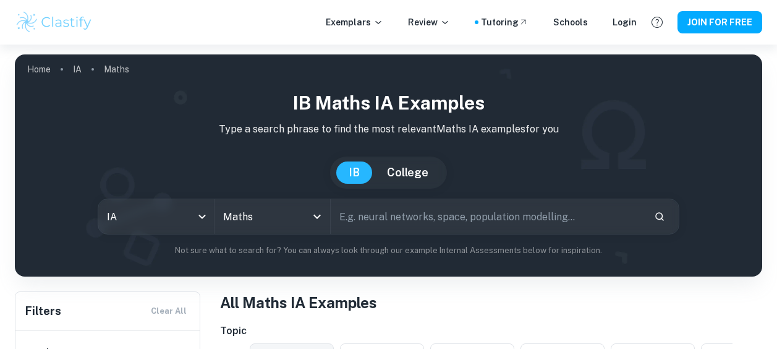  What do you see at coordinates (571, 22) in the screenshot?
I see `div: Schools` at bounding box center [571, 22].